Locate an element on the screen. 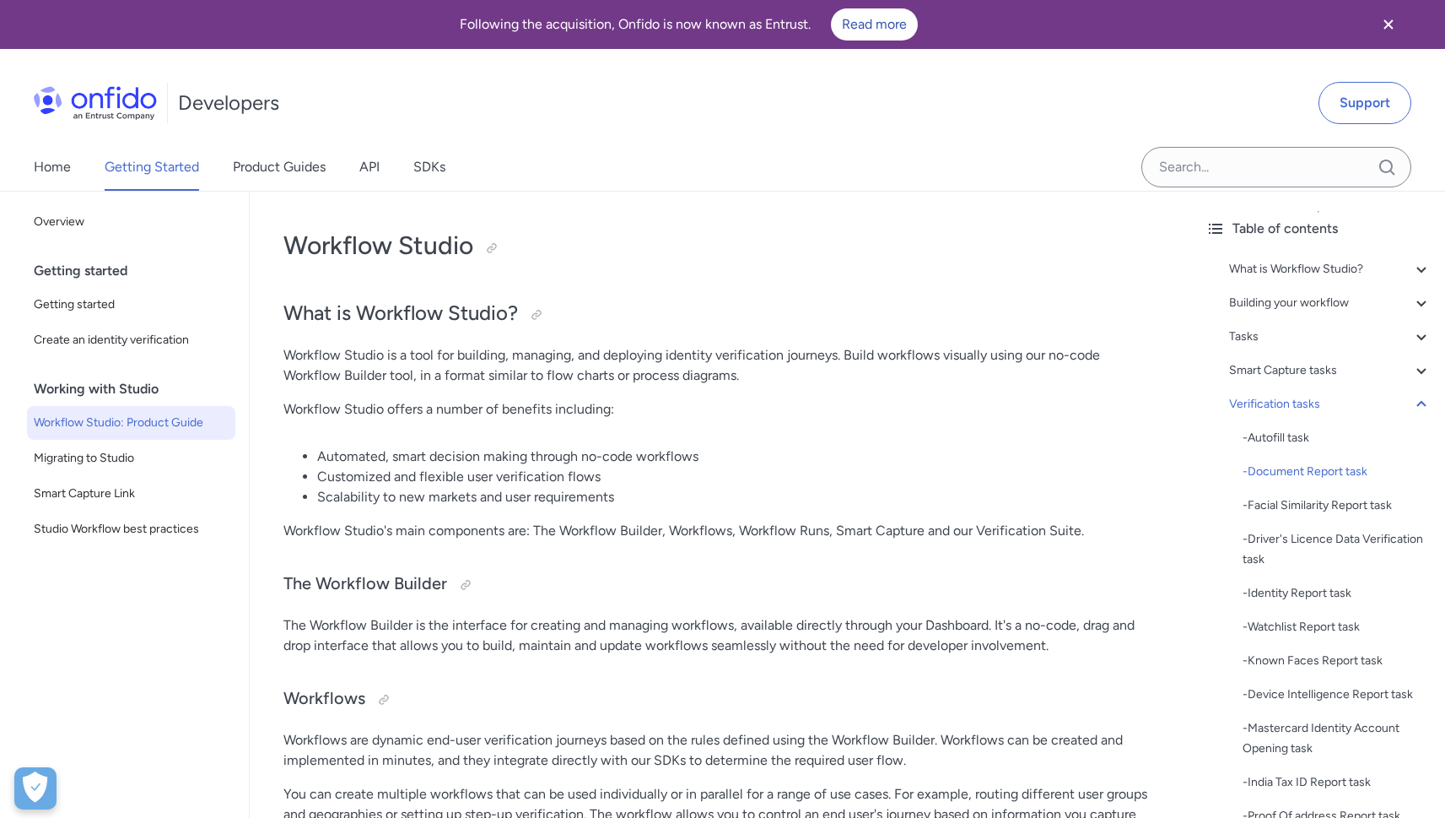 The image size is (1445, 818). div: - Device Intelligence Report task is located at coordinates (1337, 694).